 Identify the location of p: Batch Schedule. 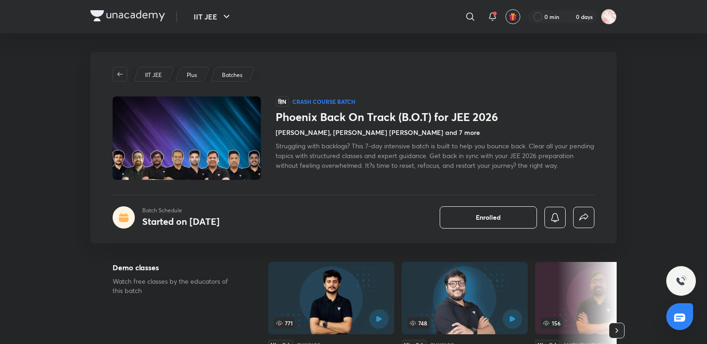
(181, 210).